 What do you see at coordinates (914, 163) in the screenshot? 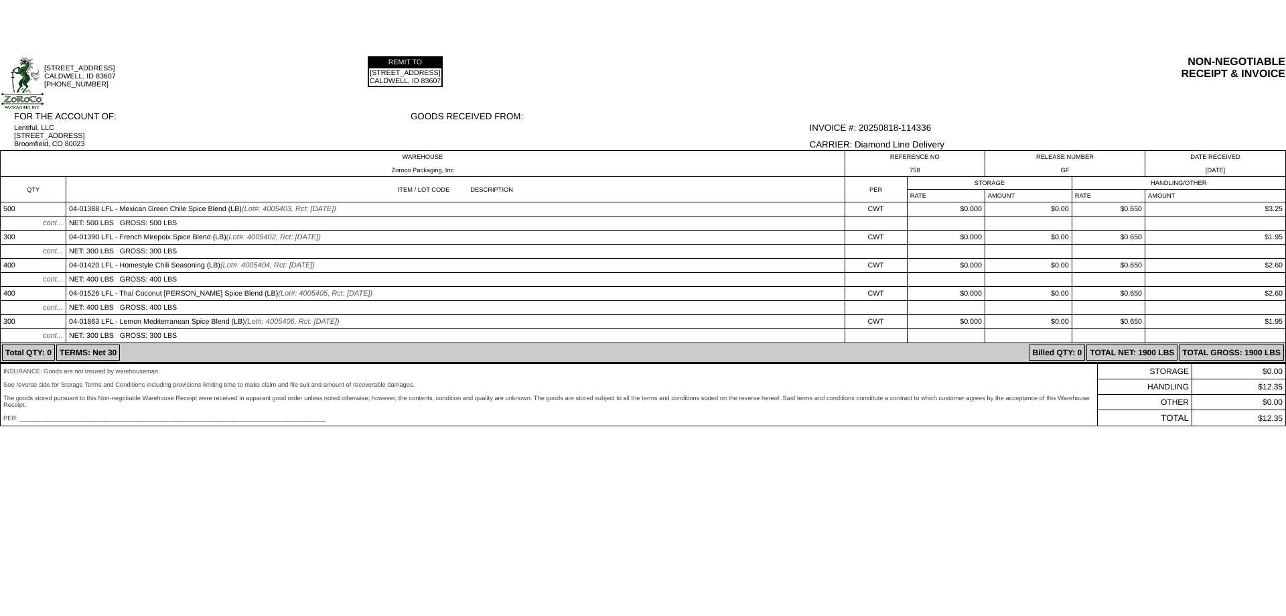
I see `td: REFERENCE NO 758` at bounding box center [914, 163].